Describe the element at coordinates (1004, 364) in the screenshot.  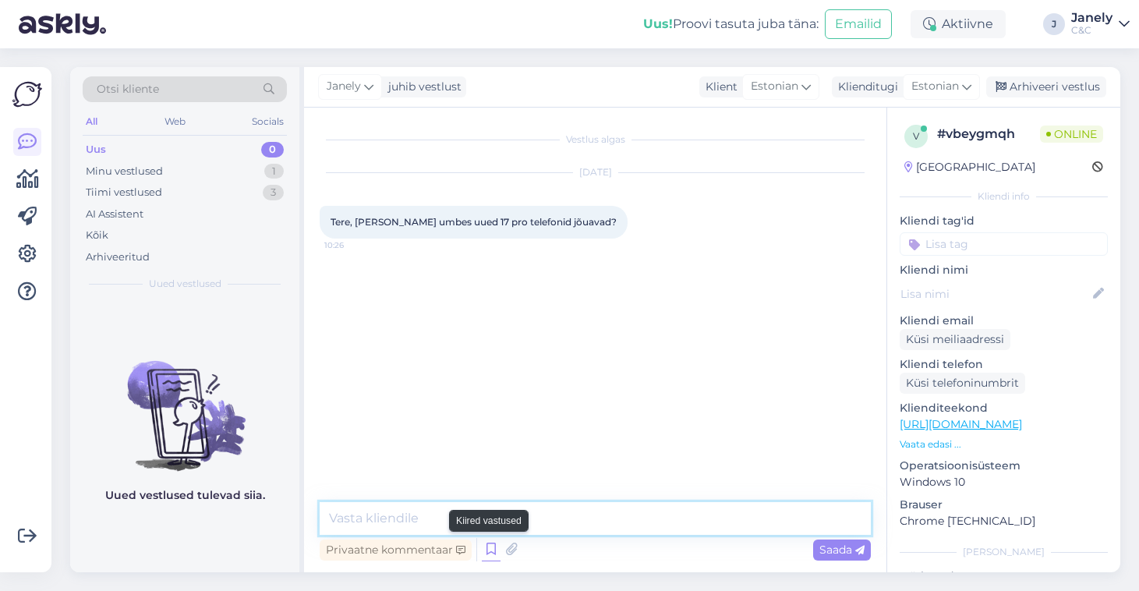
I see `p: Kliendi telefon` at that location.